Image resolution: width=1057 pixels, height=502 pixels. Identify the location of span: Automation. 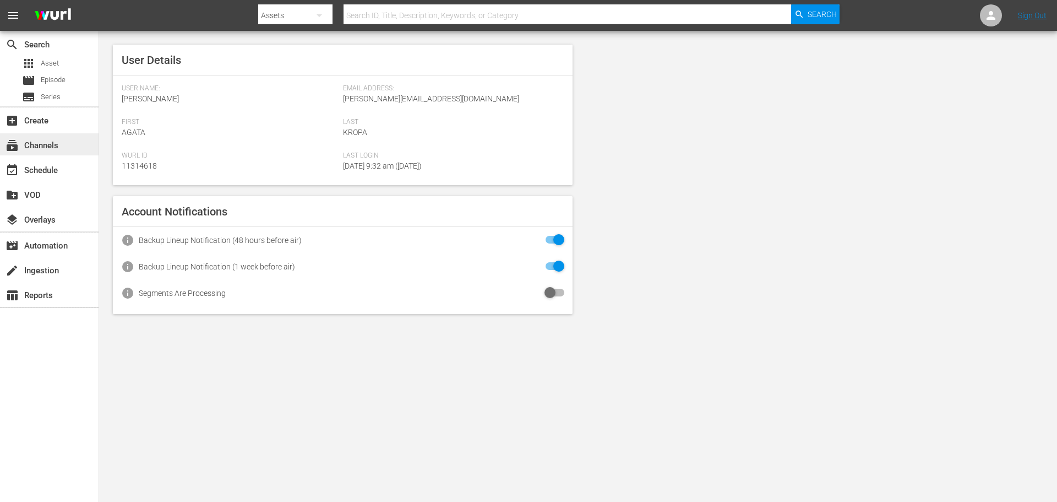
(12, 246).